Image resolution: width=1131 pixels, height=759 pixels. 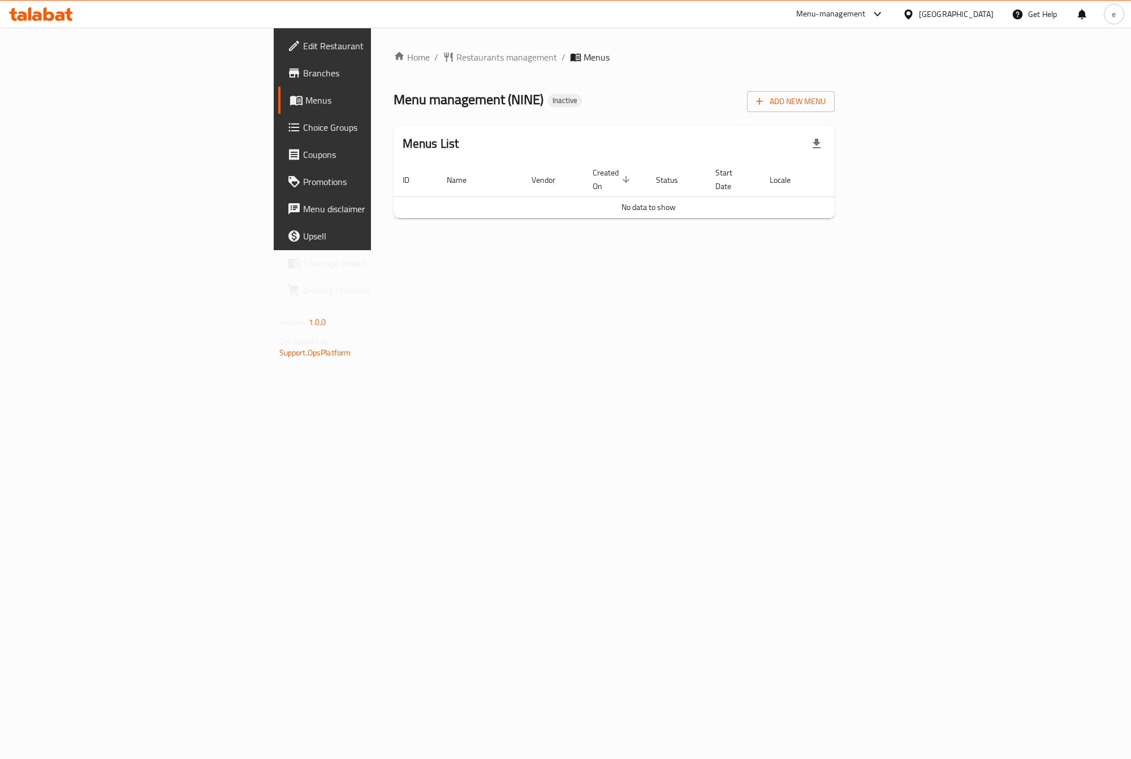 I want to click on span: No data to show, so click(x=649, y=207).